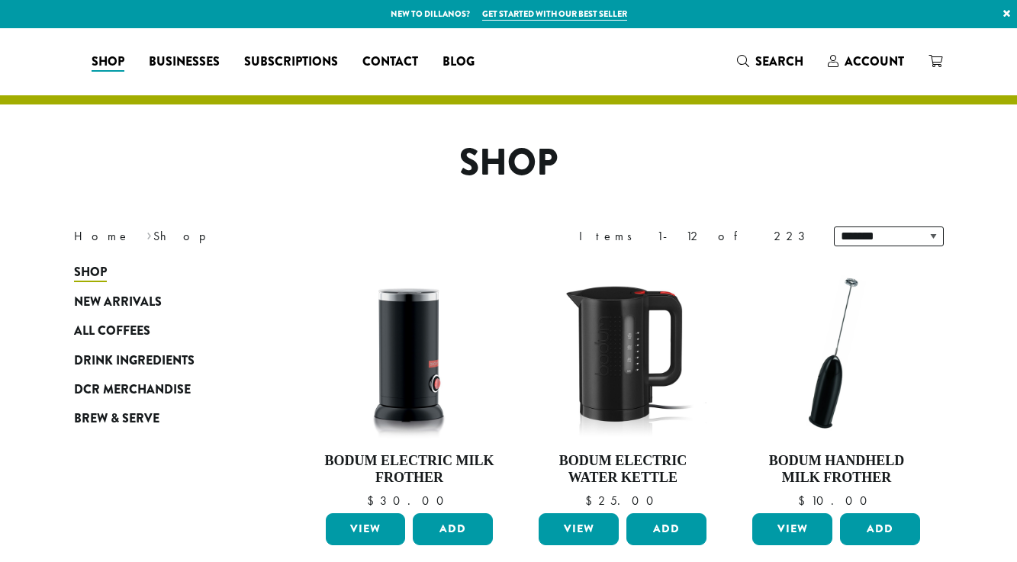 The width and height of the screenshot is (1017, 562). I want to click on span: Businesses, so click(184, 62).